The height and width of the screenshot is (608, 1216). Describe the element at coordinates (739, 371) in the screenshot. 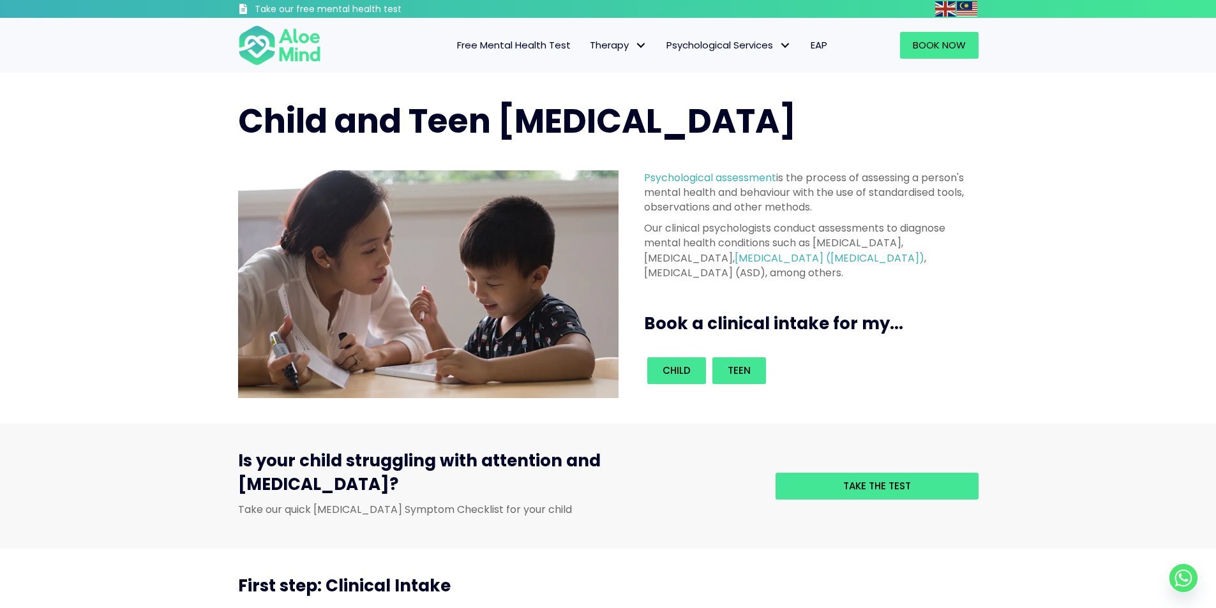

I see `a: Teen` at that location.